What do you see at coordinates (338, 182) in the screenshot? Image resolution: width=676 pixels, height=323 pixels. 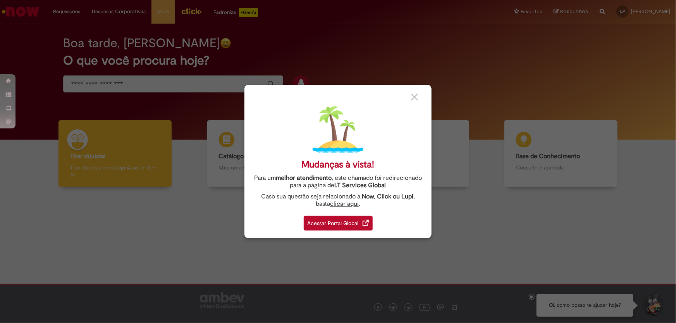 I see `div: Para um , este chamado foi redirecionado para a página de` at bounding box center [338, 182].